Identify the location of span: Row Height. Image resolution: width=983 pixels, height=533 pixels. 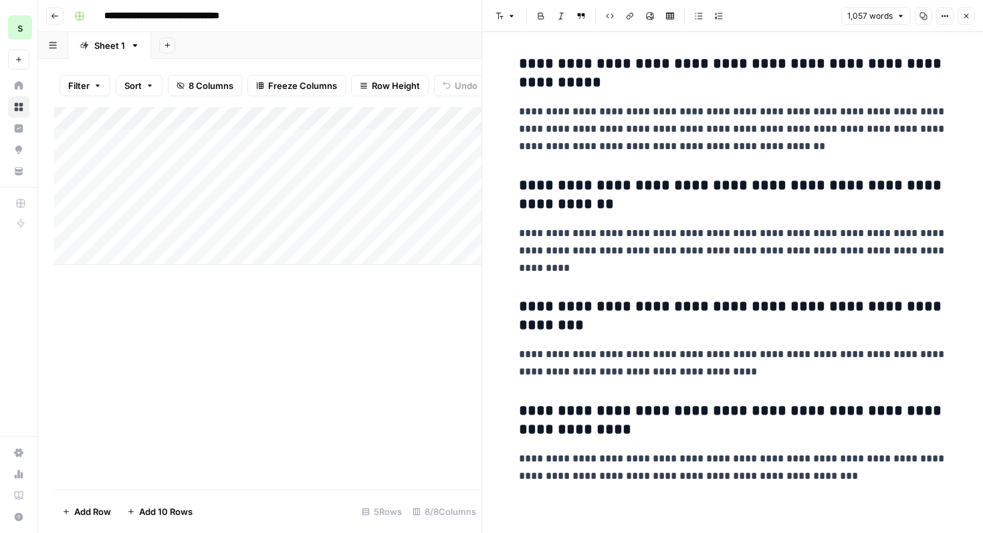
(396, 86).